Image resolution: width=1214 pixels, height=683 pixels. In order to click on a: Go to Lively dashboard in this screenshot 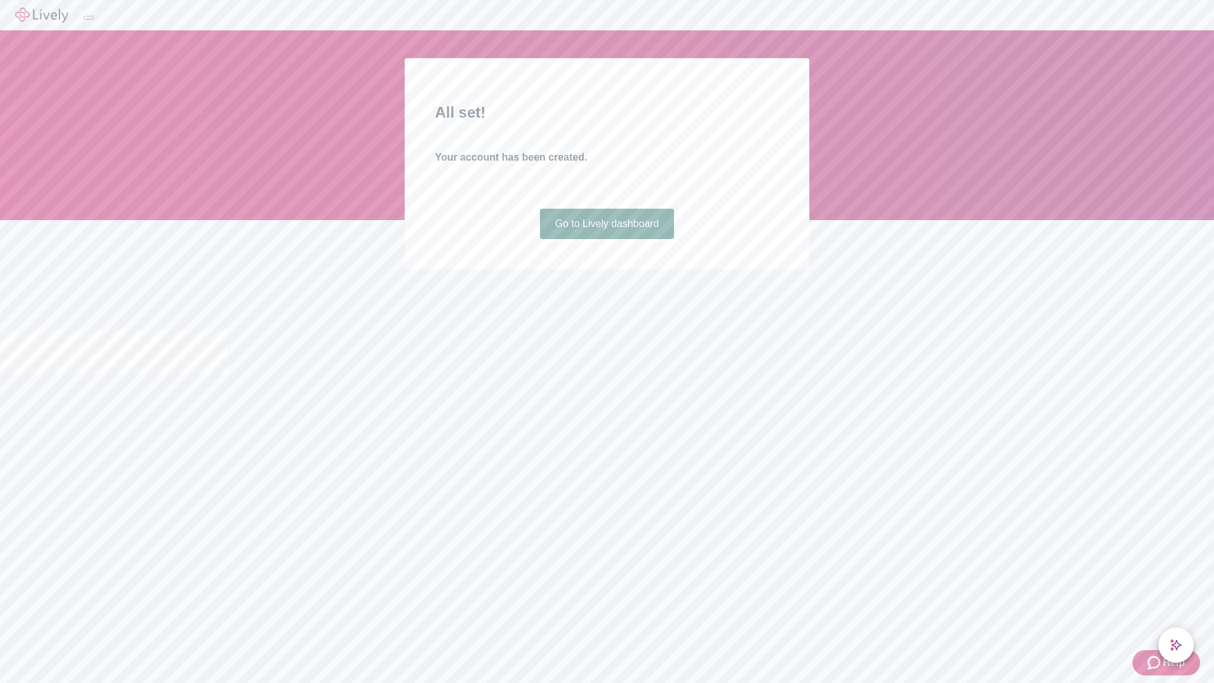, I will do `click(607, 224)`.